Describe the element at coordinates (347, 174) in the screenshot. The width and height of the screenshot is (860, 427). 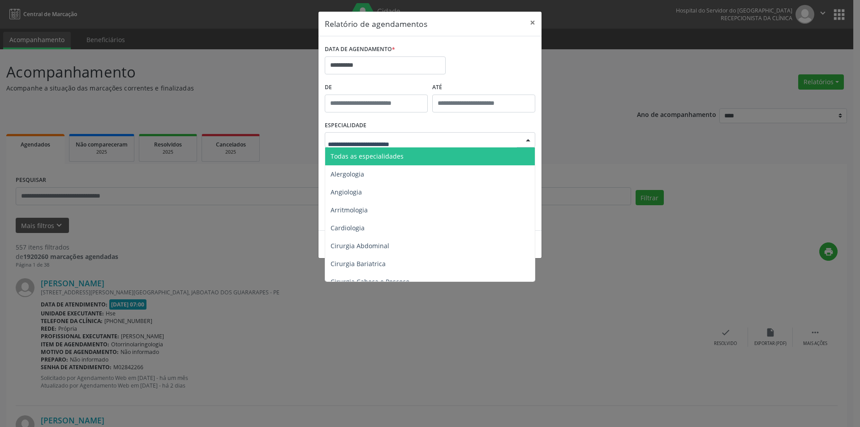
I see `span: Alergologia` at that location.